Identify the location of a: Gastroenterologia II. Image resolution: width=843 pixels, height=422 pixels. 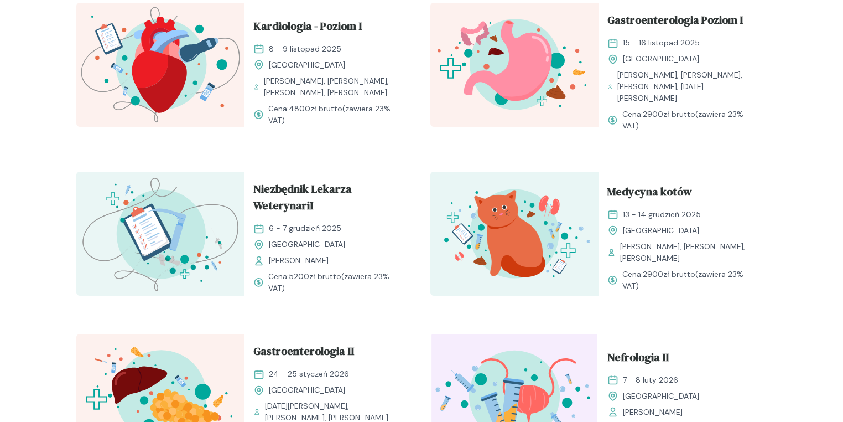
(329, 353).